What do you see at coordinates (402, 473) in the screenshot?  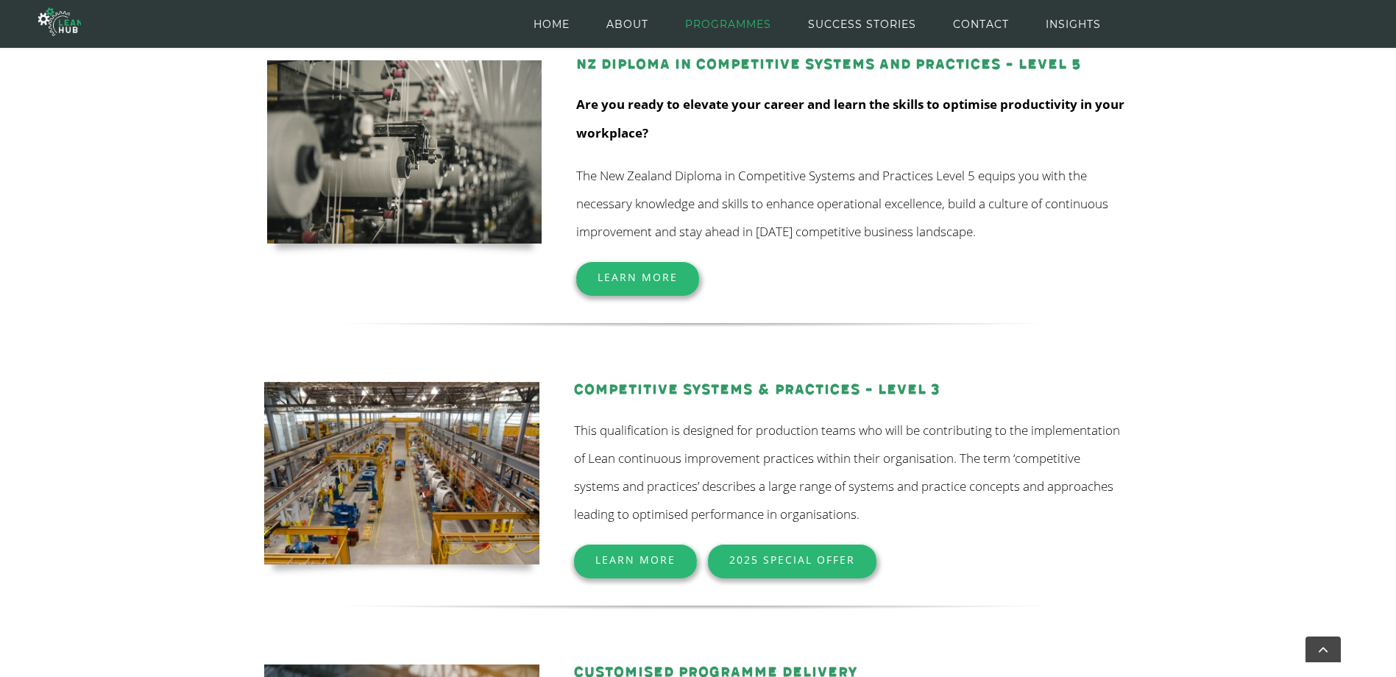 I see `img: science-in-hd-pAzSrQF3XUQ-unsplash` at bounding box center [402, 473].